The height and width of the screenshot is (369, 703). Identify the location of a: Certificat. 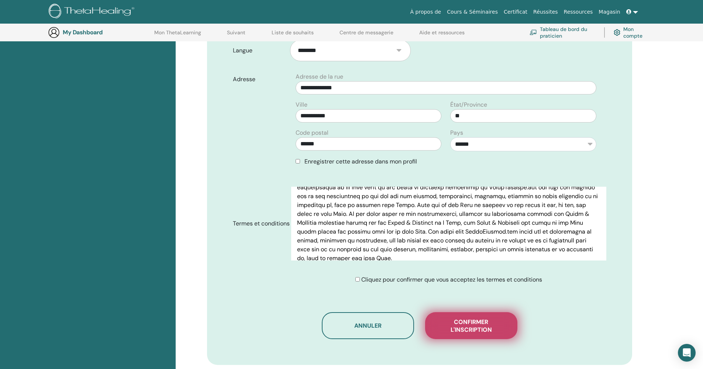
(516, 12).